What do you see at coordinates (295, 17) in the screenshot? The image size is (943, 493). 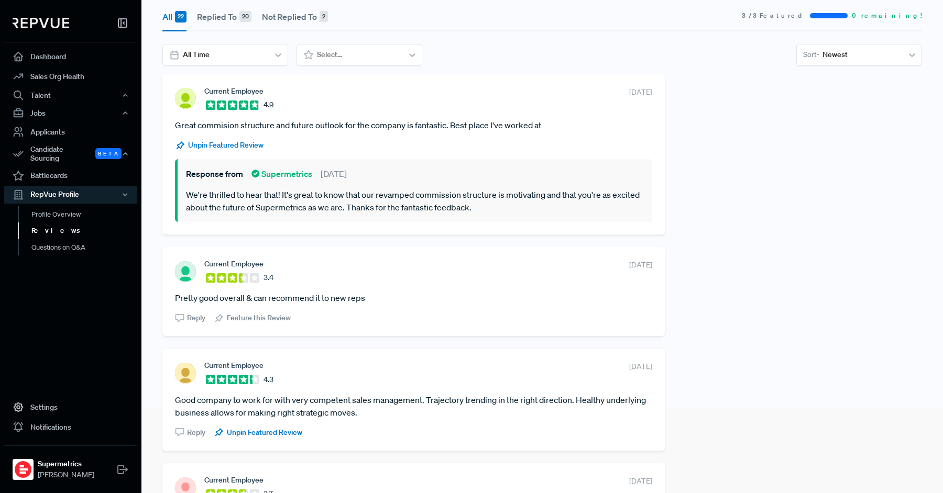 I see `button: Not Replied To 2` at bounding box center [295, 17].